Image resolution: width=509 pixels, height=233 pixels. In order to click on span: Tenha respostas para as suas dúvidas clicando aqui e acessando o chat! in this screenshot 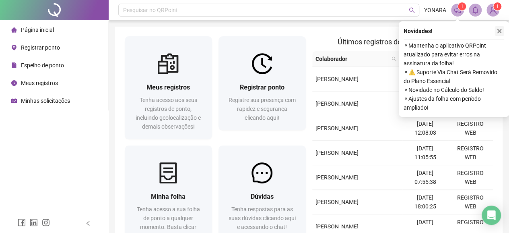, I will do `click(262, 218)`.